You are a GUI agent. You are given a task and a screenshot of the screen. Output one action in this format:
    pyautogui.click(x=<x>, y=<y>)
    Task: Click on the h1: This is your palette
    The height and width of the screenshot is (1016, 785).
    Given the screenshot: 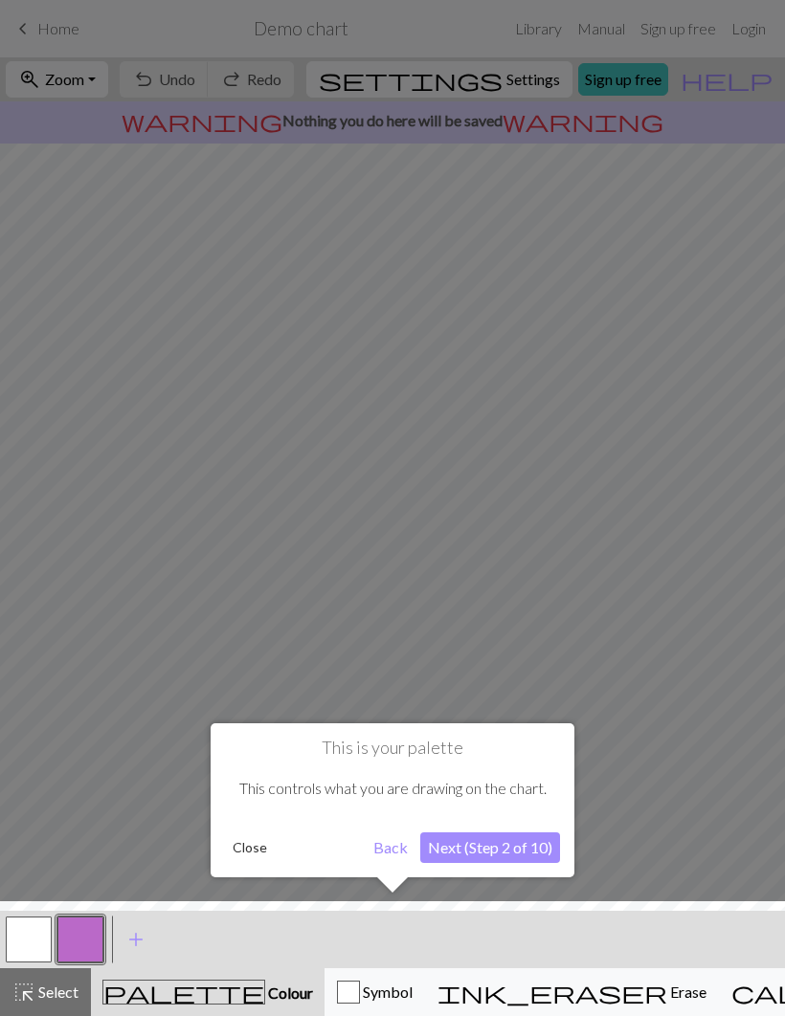 What is the action you would take?
    pyautogui.click(x=392, y=748)
    